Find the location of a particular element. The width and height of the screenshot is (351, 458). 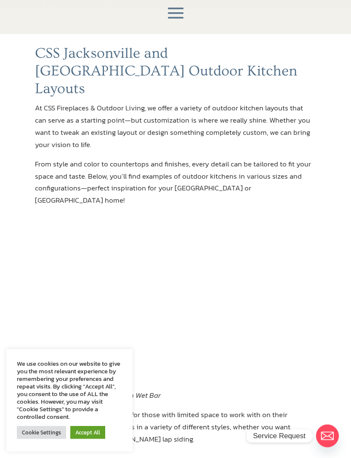

a: Email is located at coordinates (328, 436).